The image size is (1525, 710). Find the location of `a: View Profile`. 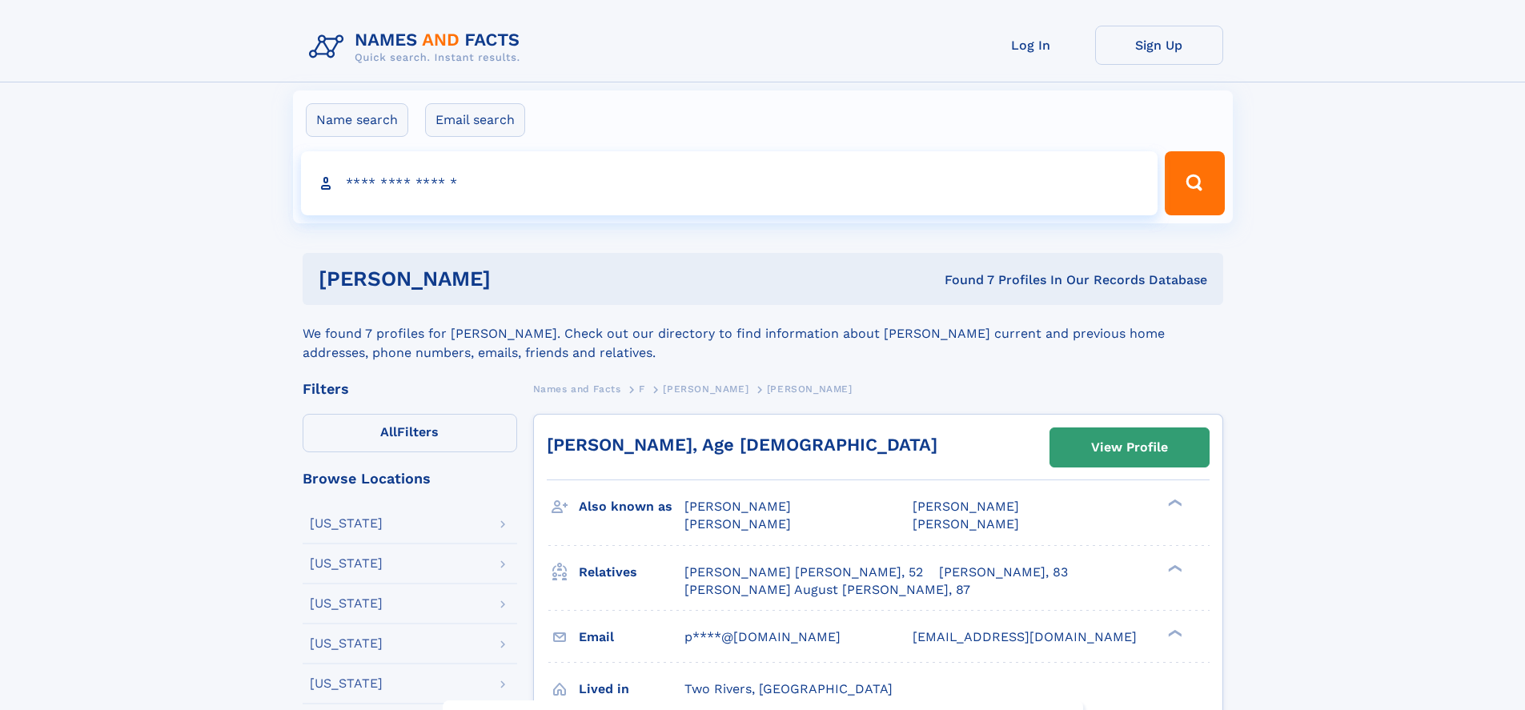

a: View Profile is located at coordinates (1130, 448).